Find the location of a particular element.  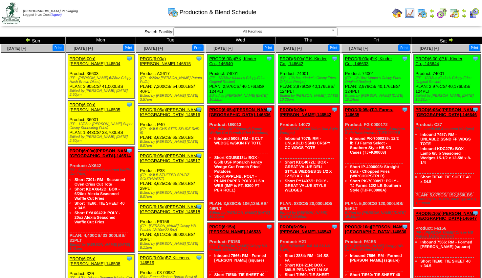

div: Product: P38 PLAN: 3,625CS / 65,250LBS / 29PLT is located at coordinates (171, 176).